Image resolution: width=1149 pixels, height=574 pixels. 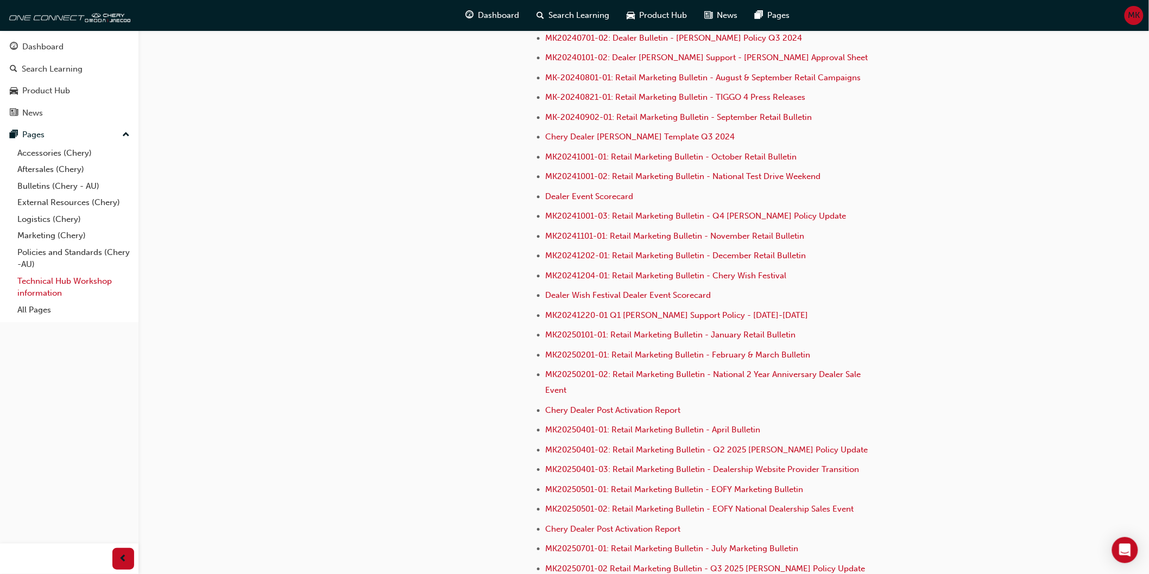 I want to click on a: Search Learning, so click(x=69, y=69).